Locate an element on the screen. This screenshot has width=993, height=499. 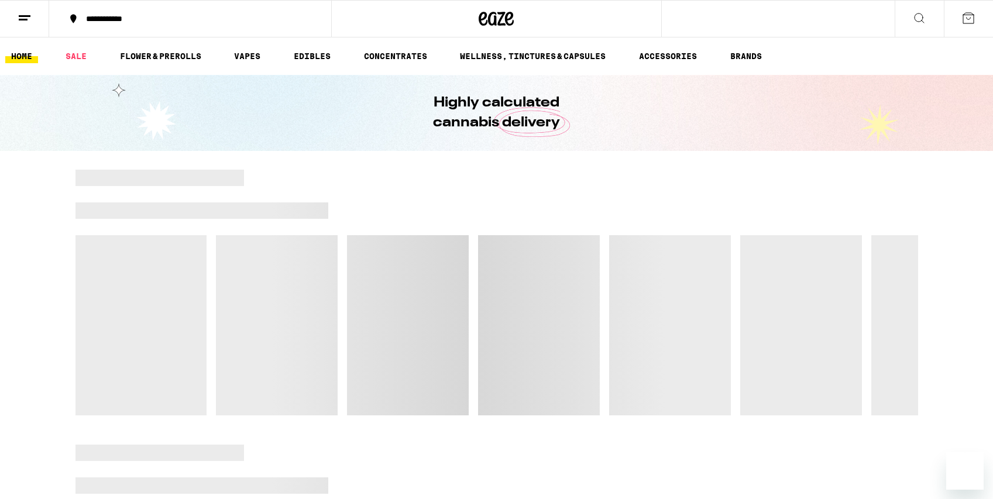
a: VAPES is located at coordinates (247, 56).